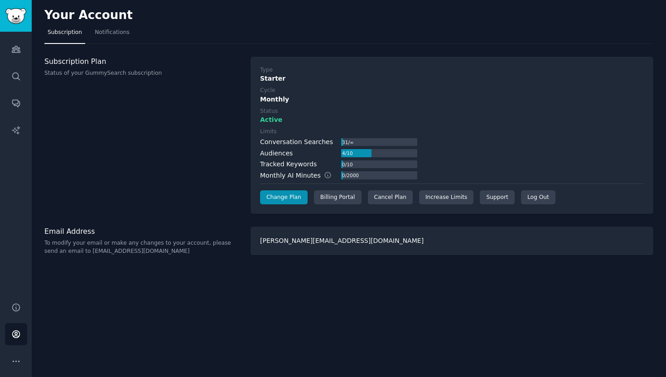 The image size is (666, 377). I want to click on div: Status, so click(269, 112).